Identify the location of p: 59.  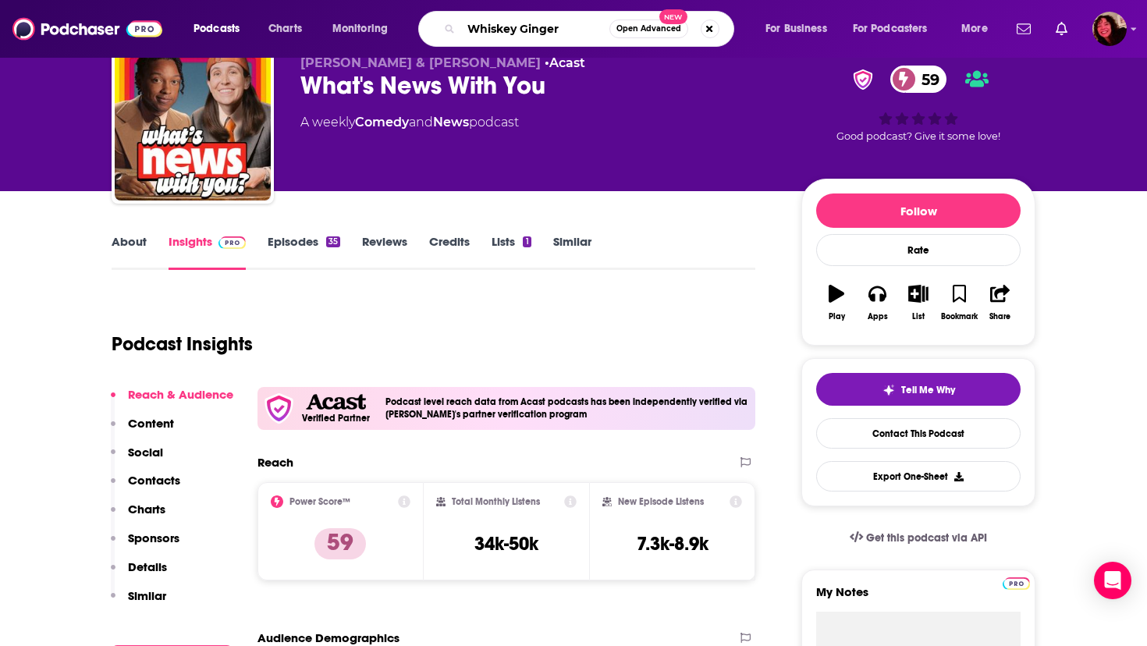
(340, 544).